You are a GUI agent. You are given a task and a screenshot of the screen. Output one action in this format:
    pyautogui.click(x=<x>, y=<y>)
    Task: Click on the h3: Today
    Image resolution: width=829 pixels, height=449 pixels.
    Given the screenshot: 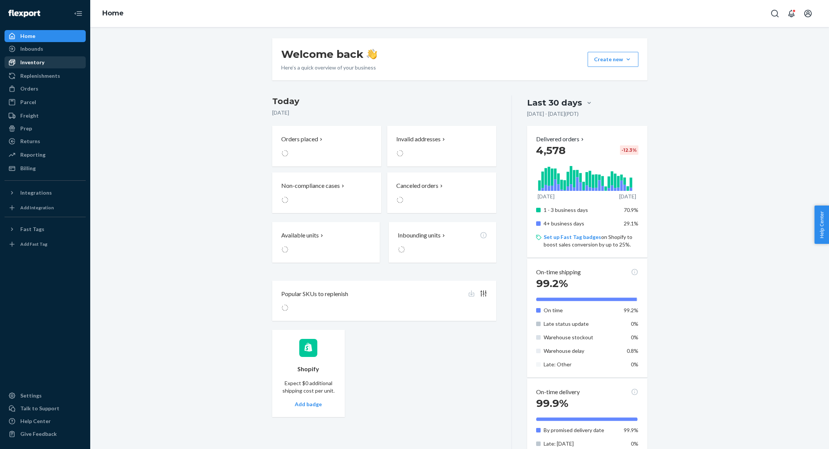 What is the action you would take?
    pyautogui.click(x=384, y=102)
    